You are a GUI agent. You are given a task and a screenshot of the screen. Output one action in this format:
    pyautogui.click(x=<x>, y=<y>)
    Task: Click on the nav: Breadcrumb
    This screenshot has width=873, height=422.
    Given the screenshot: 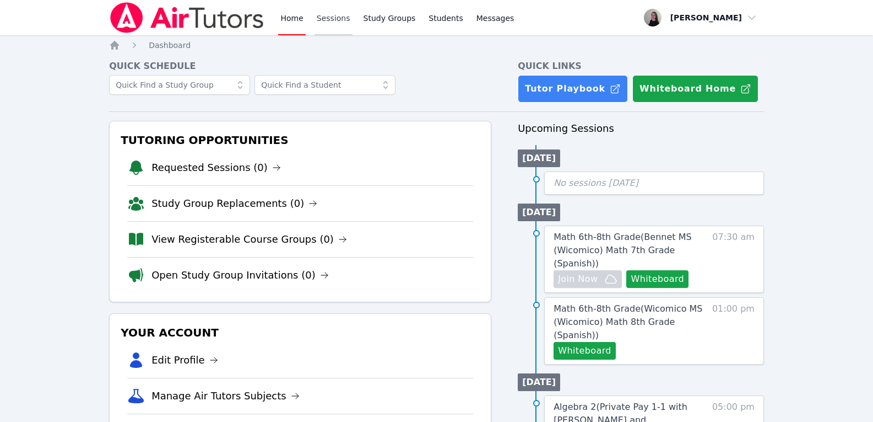 What is the action you would take?
    pyautogui.click(x=436, y=45)
    